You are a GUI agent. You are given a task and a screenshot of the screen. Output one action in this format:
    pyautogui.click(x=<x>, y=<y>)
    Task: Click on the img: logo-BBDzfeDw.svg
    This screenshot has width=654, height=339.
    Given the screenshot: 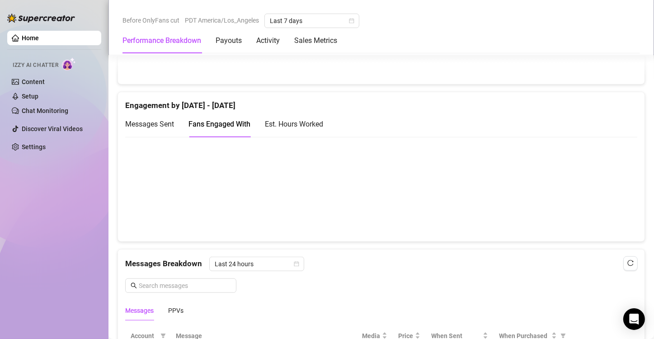 What is the action you would take?
    pyautogui.click(x=41, y=18)
    